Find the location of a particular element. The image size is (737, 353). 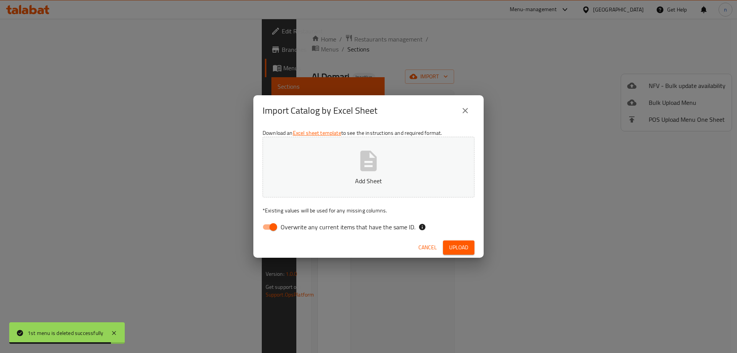

span: Cancel is located at coordinates (428, 247).